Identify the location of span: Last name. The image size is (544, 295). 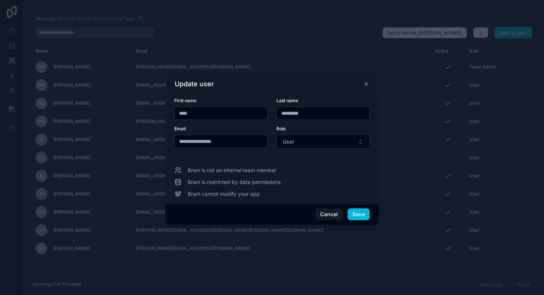
(287, 100).